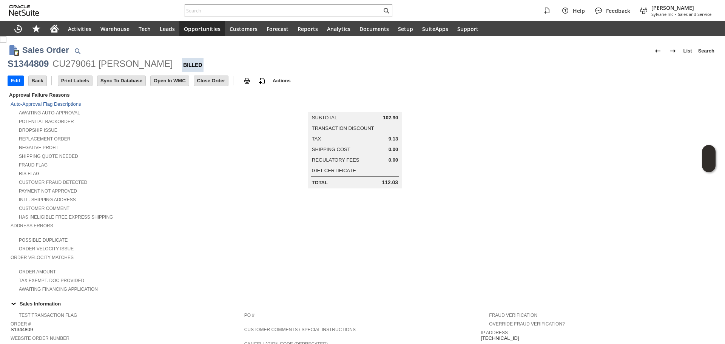 This screenshot has width=725, height=344. What do you see at coordinates (48, 156) in the screenshot?
I see `a: Shipping Quote Needed` at bounding box center [48, 156].